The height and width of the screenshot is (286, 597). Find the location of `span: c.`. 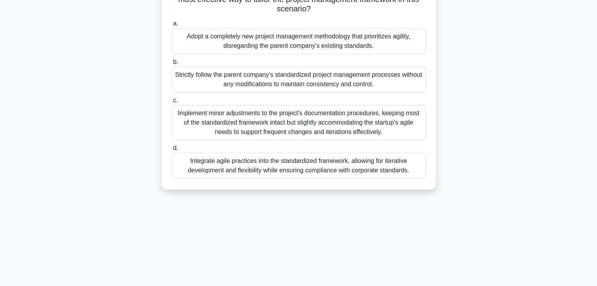

span: c. is located at coordinates (175, 100).